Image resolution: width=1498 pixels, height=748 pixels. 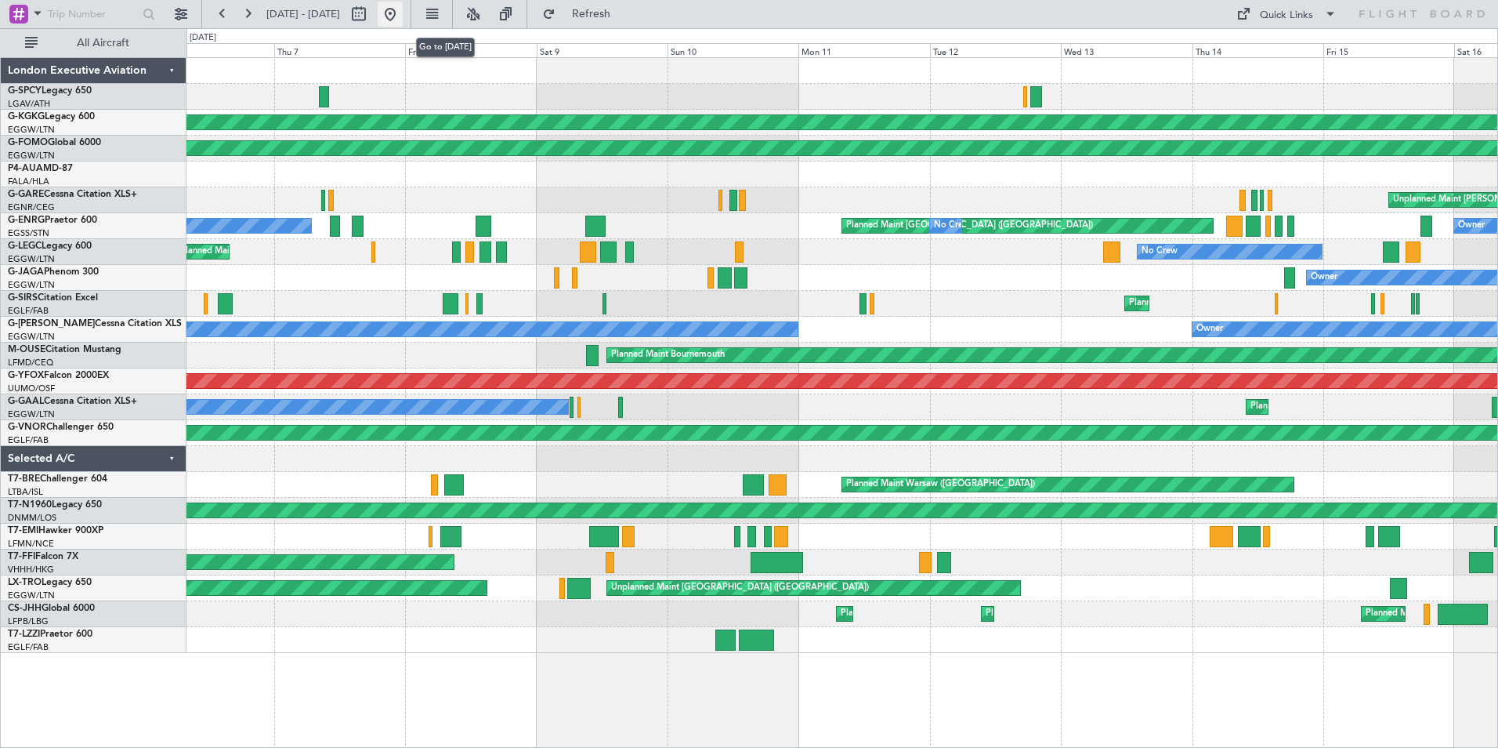 What do you see at coordinates (1279, 407) in the screenshot?
I see `div: Planned Maint` at bounding box center [1279, 407].